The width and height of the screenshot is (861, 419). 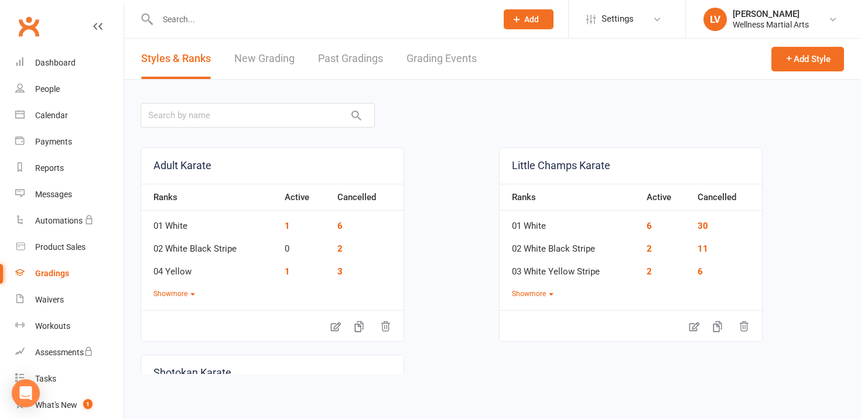 I want to click on div: Messages, so click(x=53, y=194).